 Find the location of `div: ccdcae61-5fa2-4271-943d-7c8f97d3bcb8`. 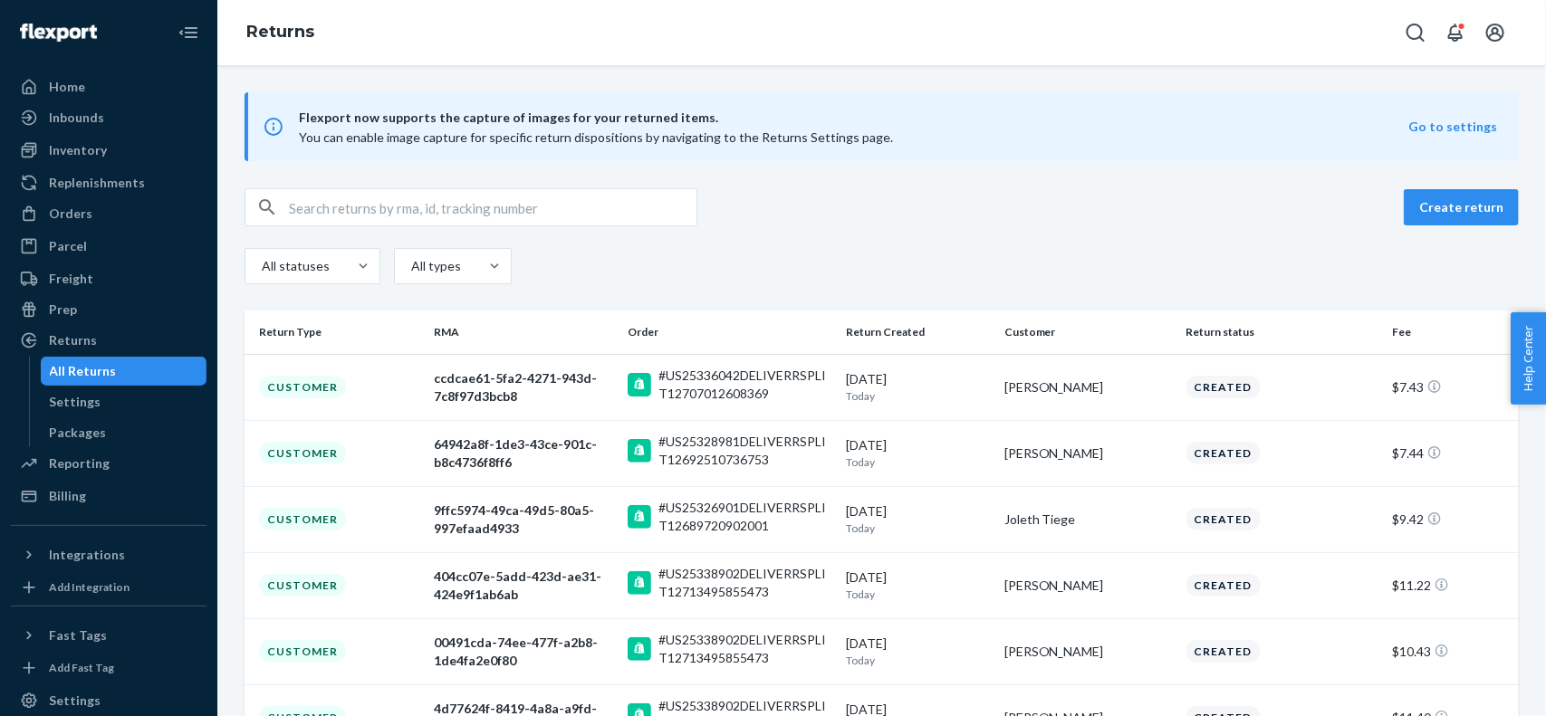

div: ccdcae61-5fa2-4271-943d-7c8f97d3bcb8 is located at coordinates (523, 388).